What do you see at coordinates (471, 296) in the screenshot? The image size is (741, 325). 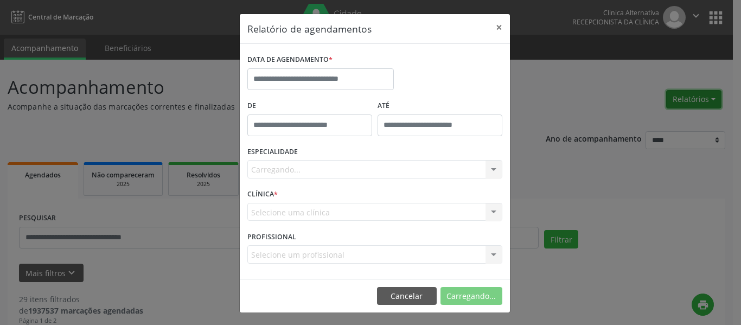 I see `button: Carregando...` at bounding box center [471, 296].